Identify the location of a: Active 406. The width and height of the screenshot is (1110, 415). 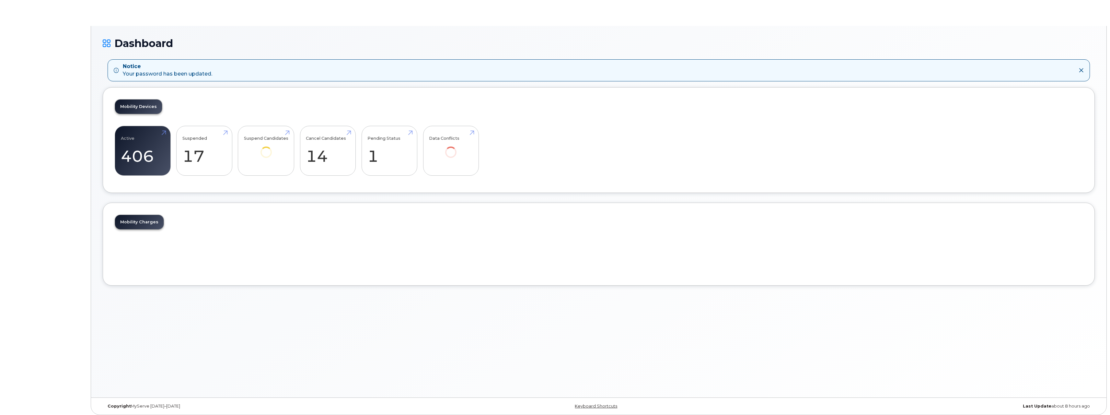
(143, 151).